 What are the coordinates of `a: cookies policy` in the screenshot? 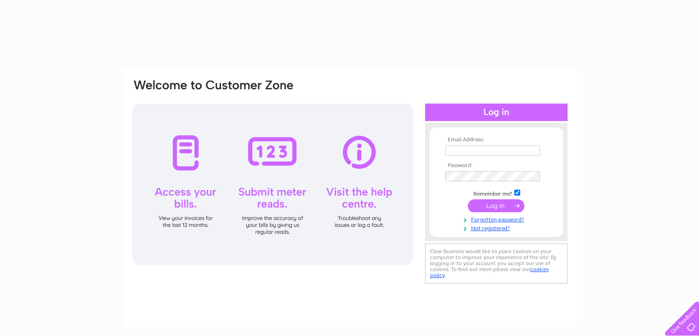 It's located at (489, 272).